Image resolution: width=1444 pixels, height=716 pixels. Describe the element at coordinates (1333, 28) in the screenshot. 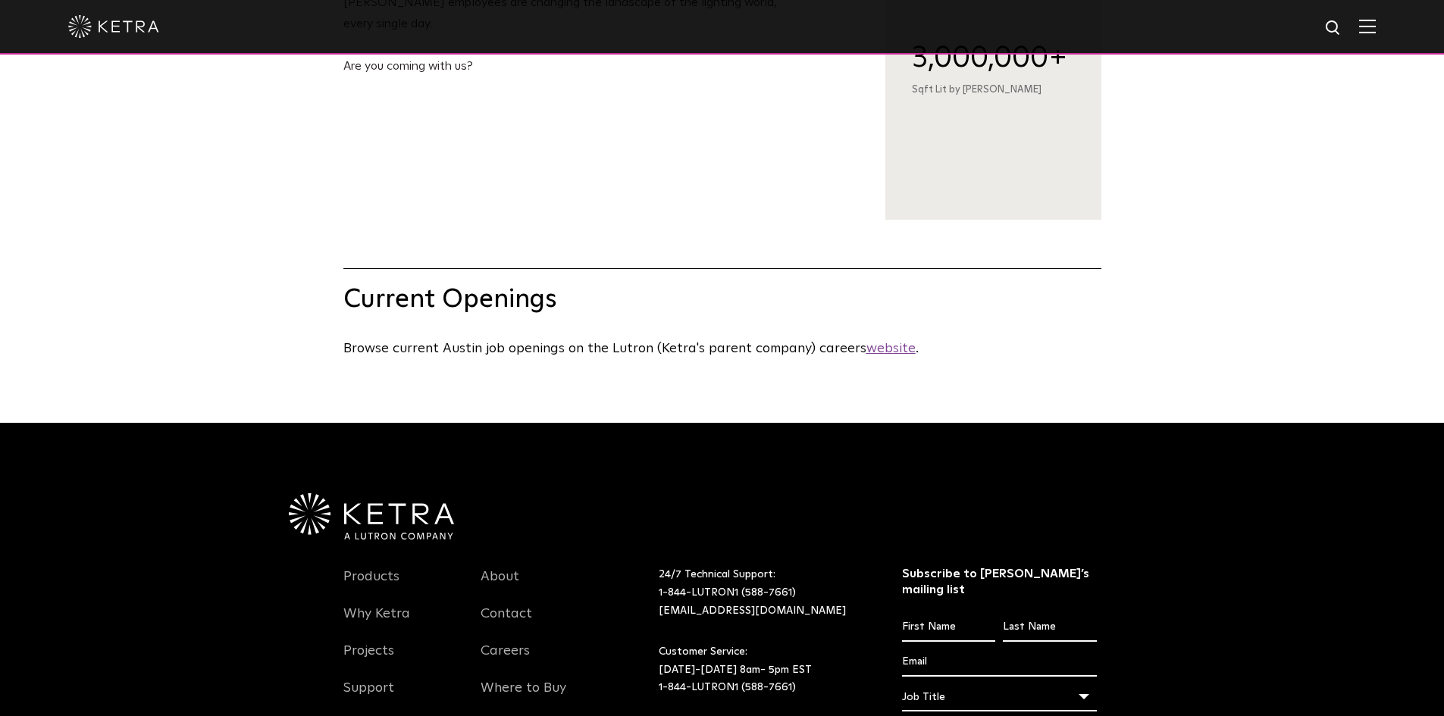

I see `img: search icon` at that location.